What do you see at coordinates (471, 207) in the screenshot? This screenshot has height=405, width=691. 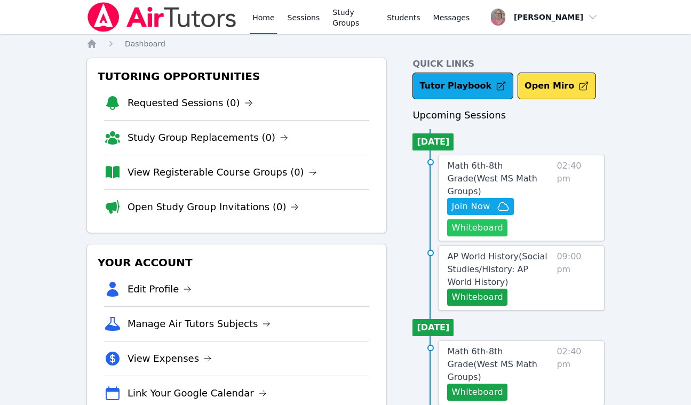 I see `span: Join Now` at bounding box center [471, 207].